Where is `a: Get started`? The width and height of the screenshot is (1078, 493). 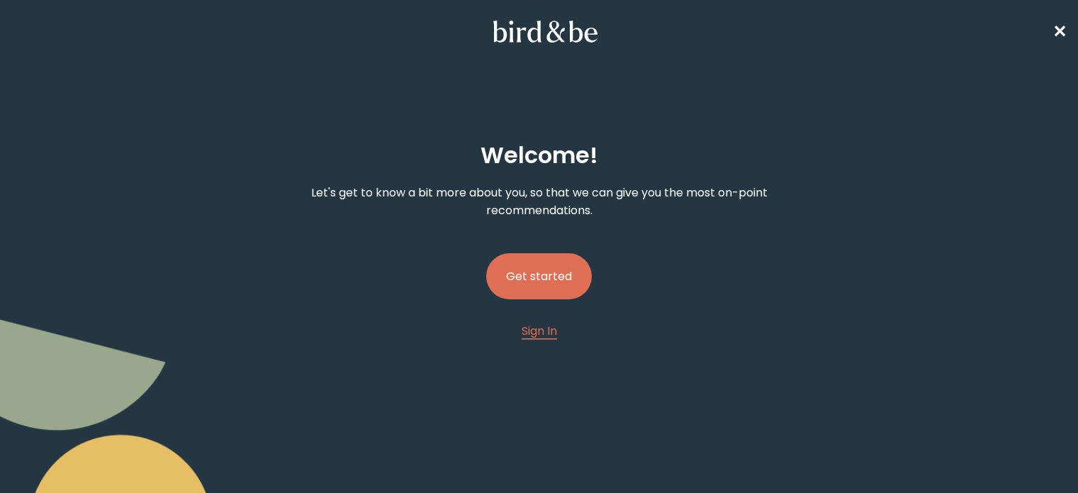
a: Get started is located at coordinates (539, 276).